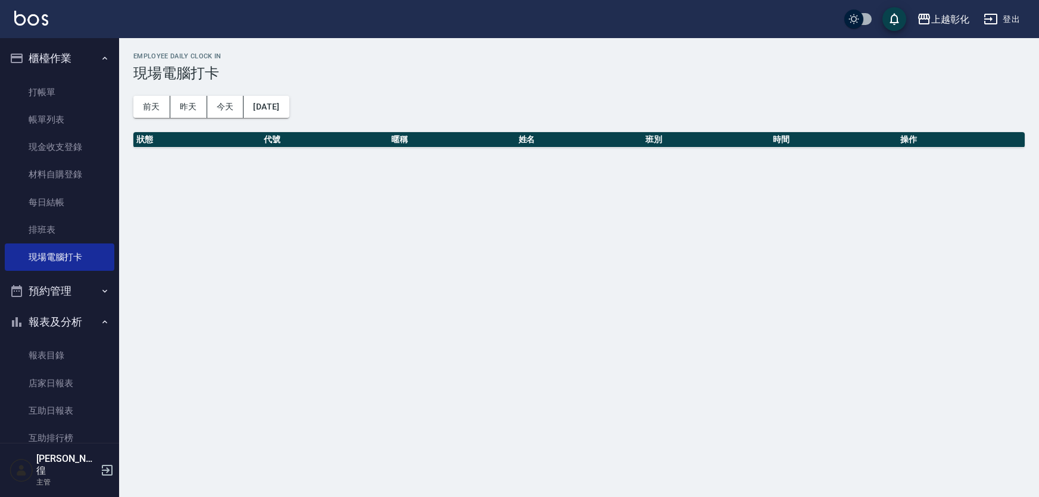 Image resolution: width=1039 pixels, height=497 pixels. What do you see at coordinates (579, 73) in the screenshot?
I see `h3: 現場電腦打卡` at bounding box center [579, 73].